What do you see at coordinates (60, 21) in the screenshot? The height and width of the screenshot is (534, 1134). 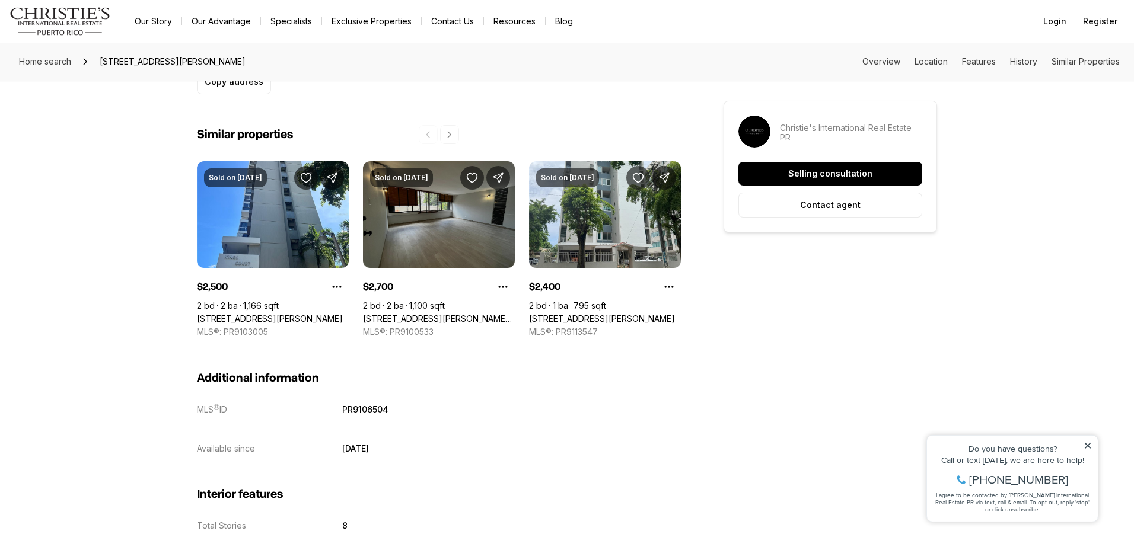 I see `a: logo` at bounding box center [60, 21].